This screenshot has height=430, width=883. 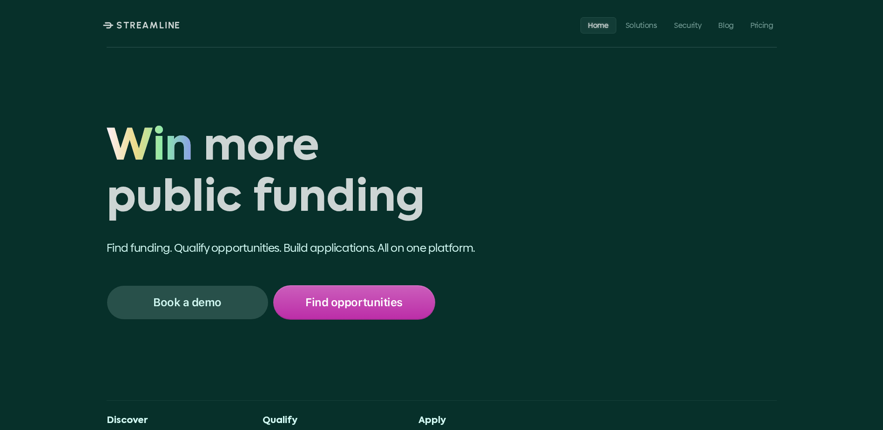 I want to click on p: Qualify, so click(x=333, y=421).